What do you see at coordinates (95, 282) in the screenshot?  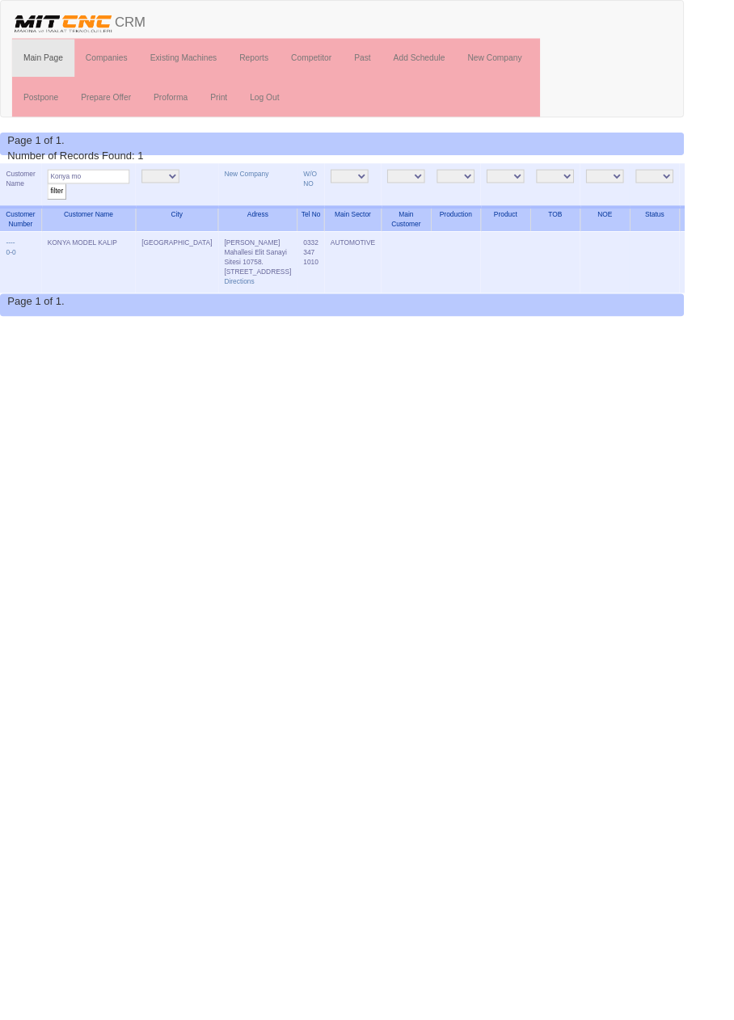 I see `td: KONYA MODEL KALIP` at bounding box center [95, 282].